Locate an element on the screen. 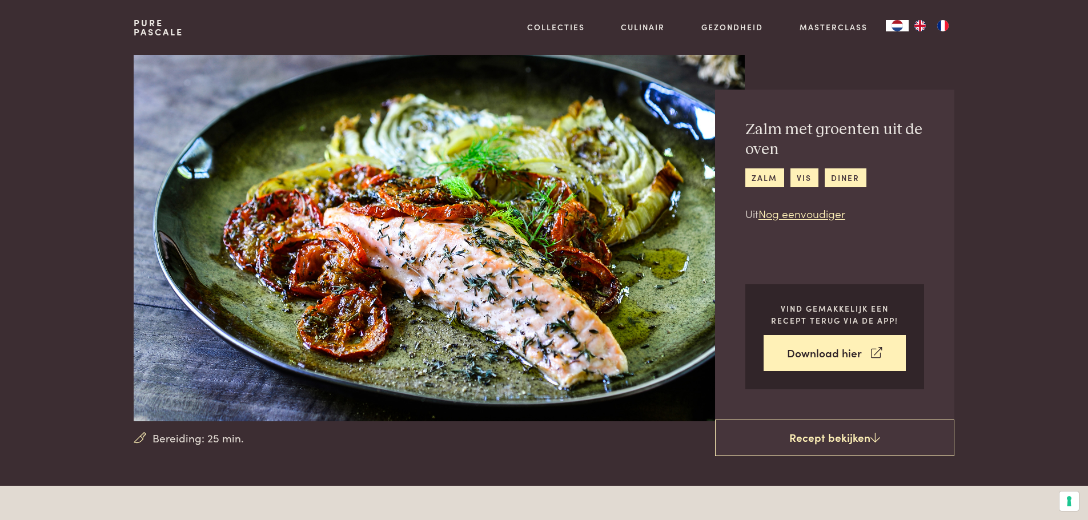  a: FR is located at coordinates (943, 26).